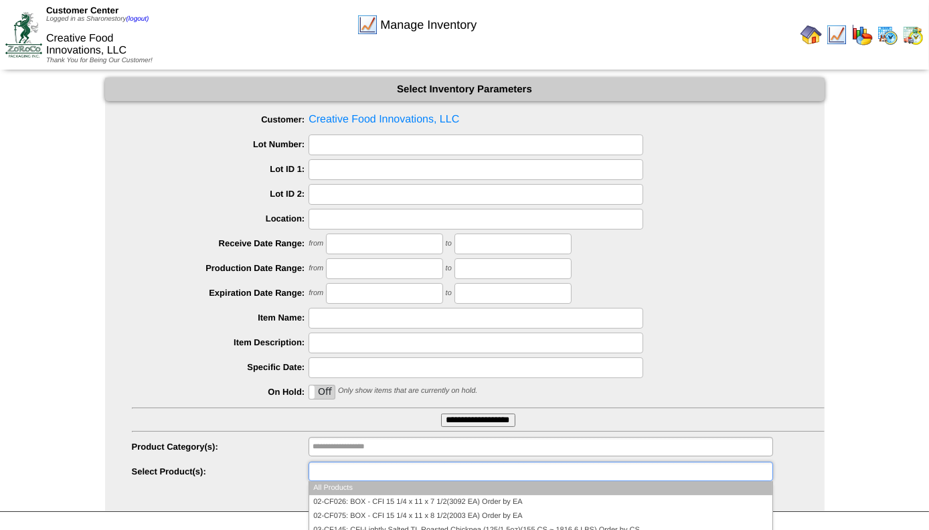 The width and height of the screenshot is (929, 530). Describe the element at coordinates (220, 367) in the screenshot. I see `label: Specific Date:` at that location.